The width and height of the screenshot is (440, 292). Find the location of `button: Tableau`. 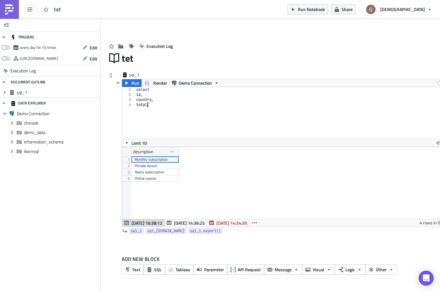

button: Tableau is located at coordinates (179, 269).